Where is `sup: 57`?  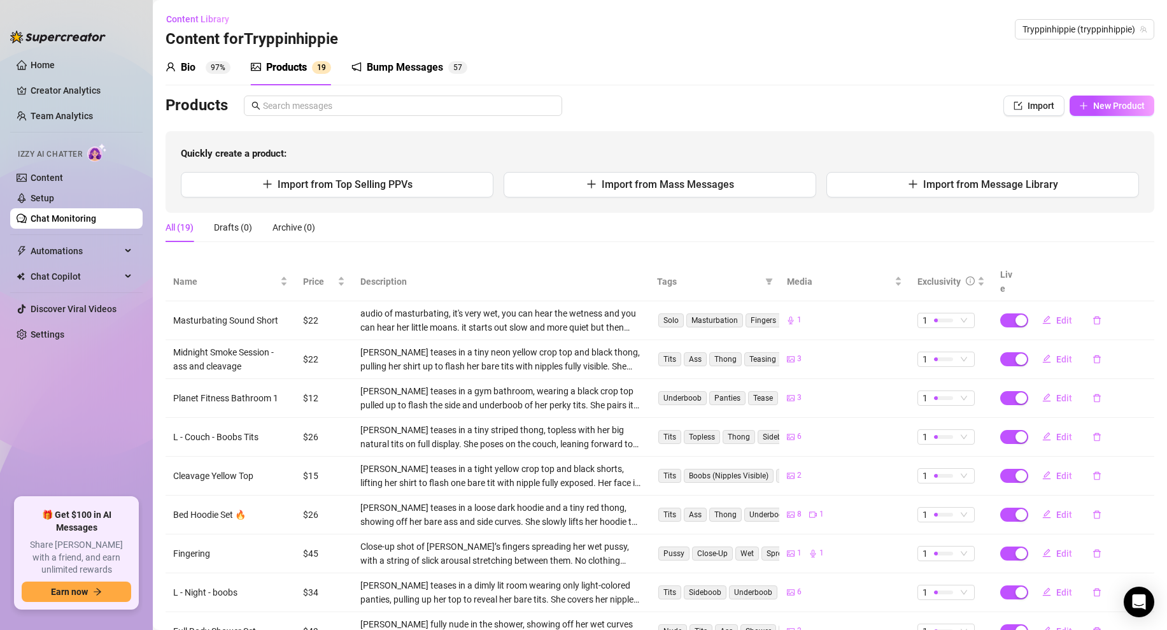
sup: 57 is located at coordinates (458, 67).